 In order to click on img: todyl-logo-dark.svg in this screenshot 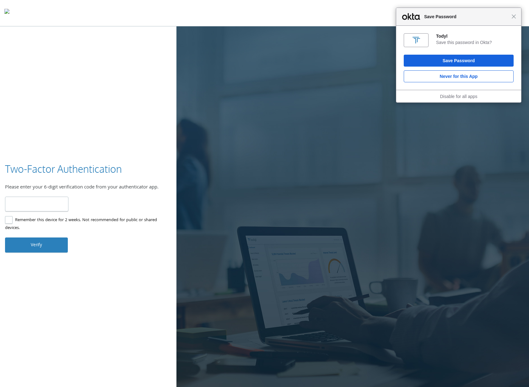, I will do `click(7, 13)`.